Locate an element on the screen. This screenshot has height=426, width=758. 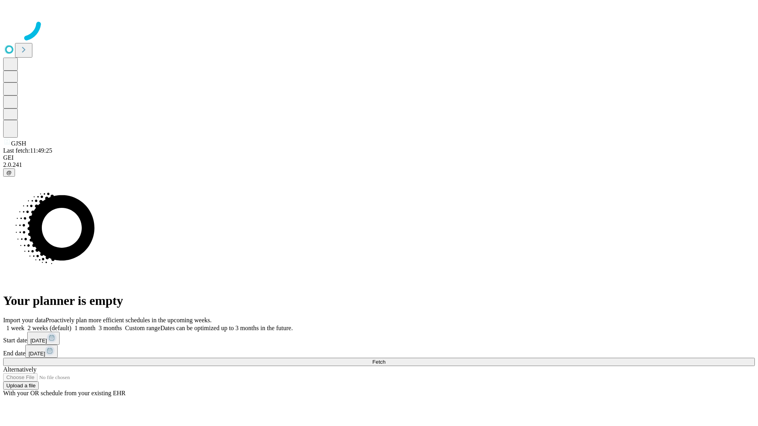
span: Proactively plan more efficient schedules in the upcoming weeks. is located at coordinates (129, 320).